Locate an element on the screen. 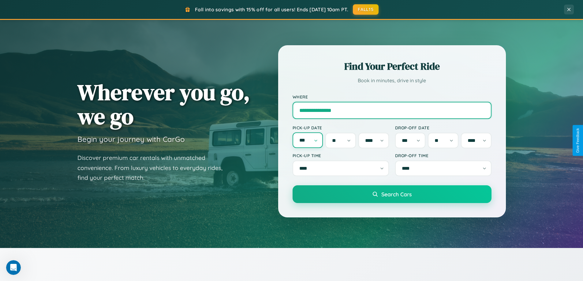 The height and width of the screenshot is (281, 583). div: Give Feedback is located at coordinates (578, 141).